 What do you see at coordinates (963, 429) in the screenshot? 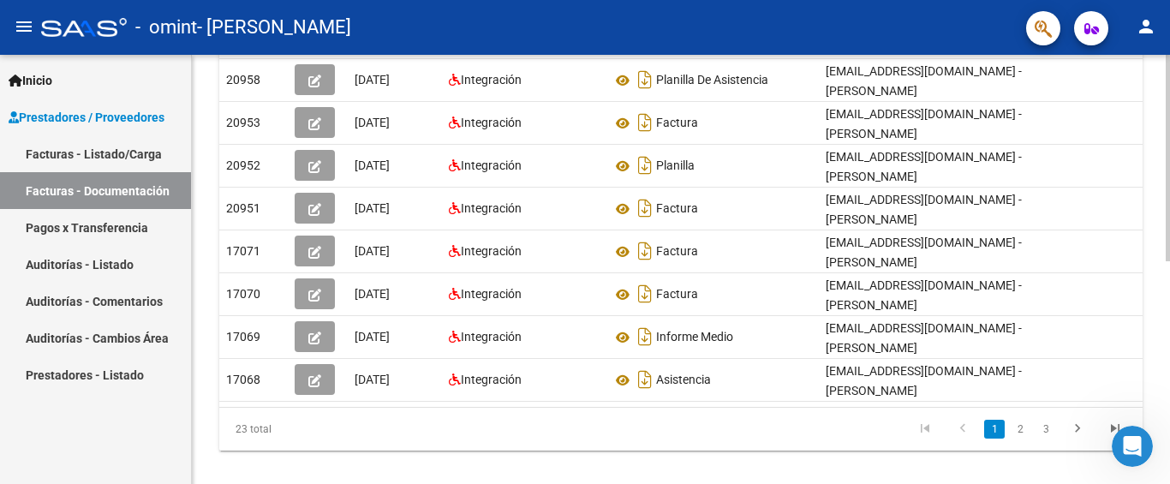
I see `a: go to previous page` at bounding box center [963, 429].